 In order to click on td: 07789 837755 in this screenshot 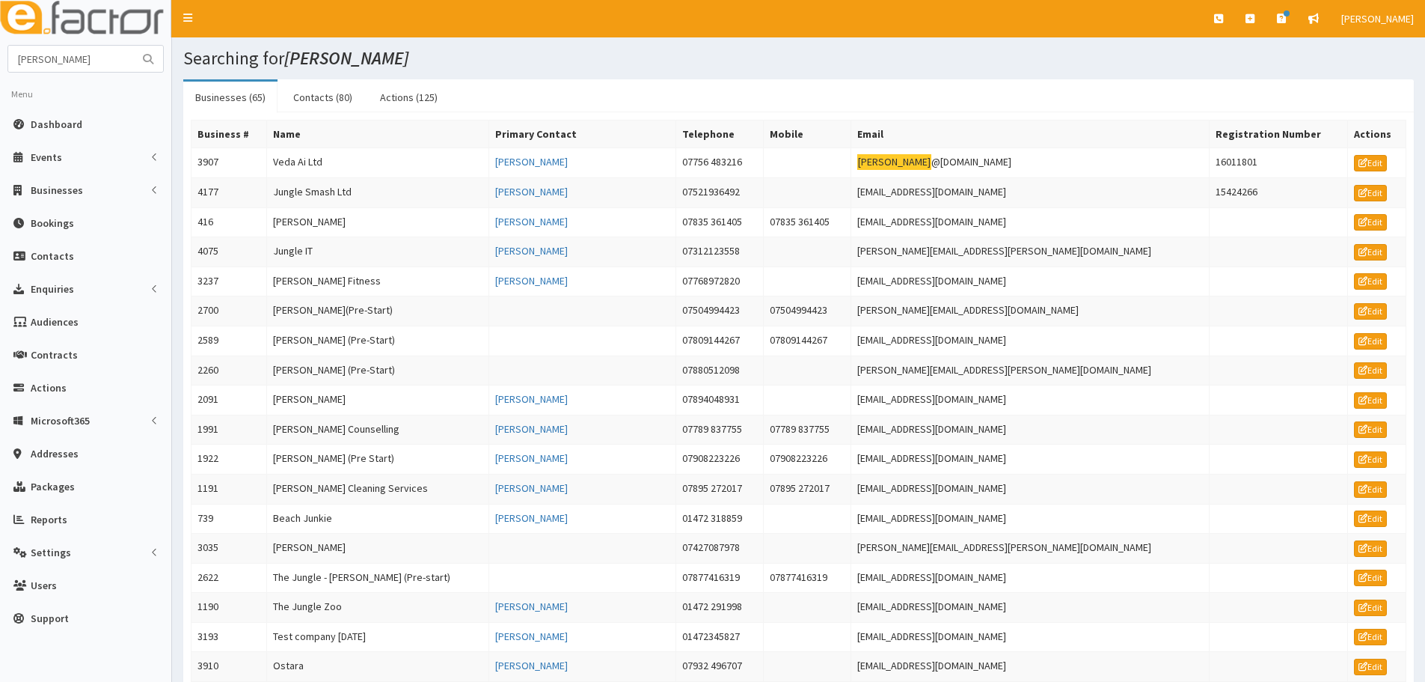, I will do `click(807, 429)`.